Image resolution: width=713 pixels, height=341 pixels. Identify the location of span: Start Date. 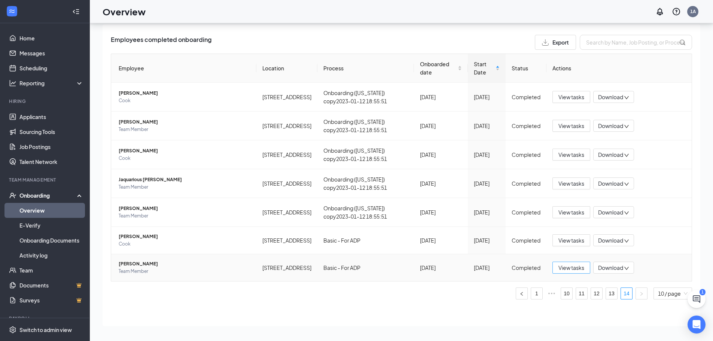
(484, 68).